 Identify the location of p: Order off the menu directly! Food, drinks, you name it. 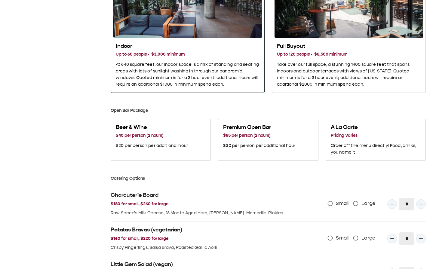
(376, 149).